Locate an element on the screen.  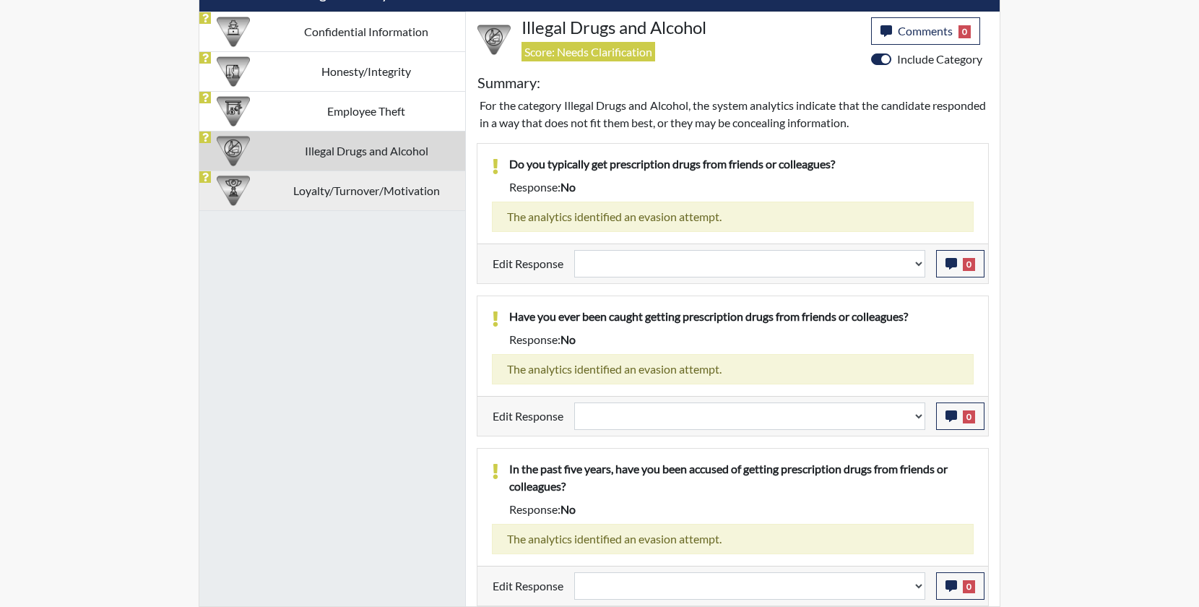
label: Include Category is located at coordinates (940, 59).